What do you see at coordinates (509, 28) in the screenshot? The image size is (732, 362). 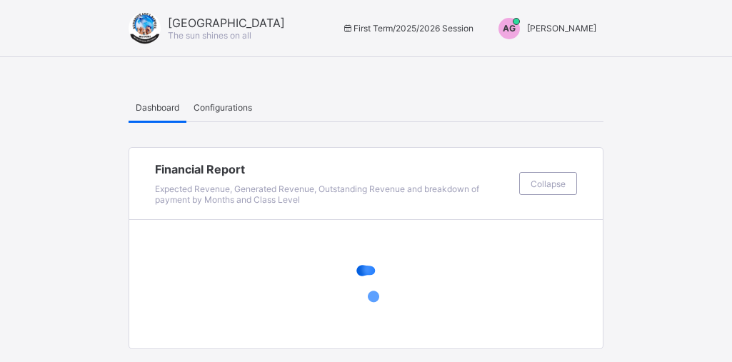 I see `span: AG` at bounding box center [509, 28].